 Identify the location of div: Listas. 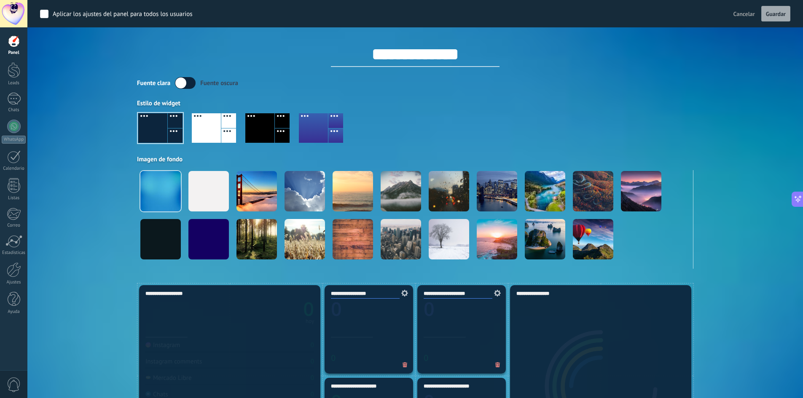
(14, 198).